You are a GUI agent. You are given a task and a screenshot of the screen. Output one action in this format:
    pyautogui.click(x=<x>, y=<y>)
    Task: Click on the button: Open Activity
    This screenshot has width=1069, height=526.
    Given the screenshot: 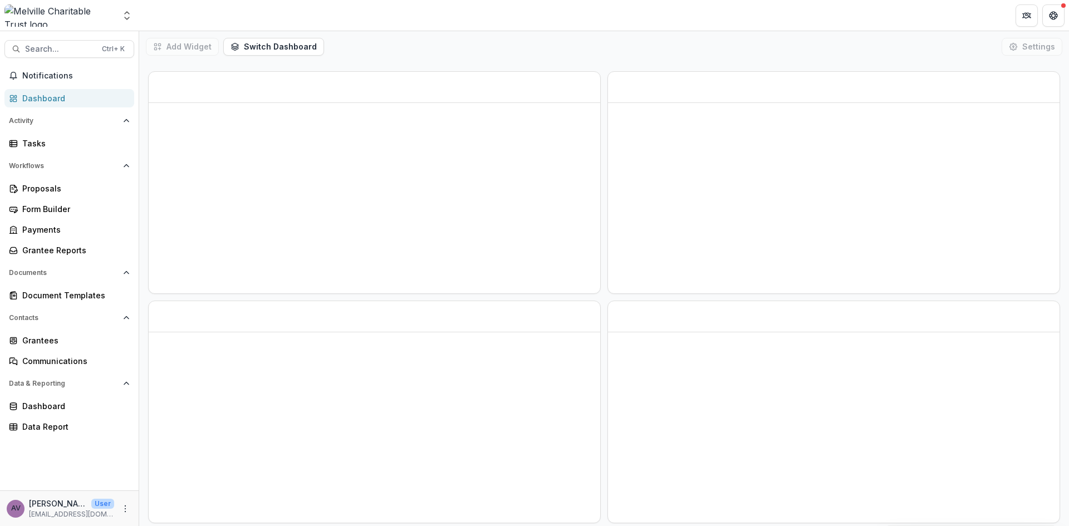 What is the action you would take?
    pyautogui.click(x=69, y=121)
    